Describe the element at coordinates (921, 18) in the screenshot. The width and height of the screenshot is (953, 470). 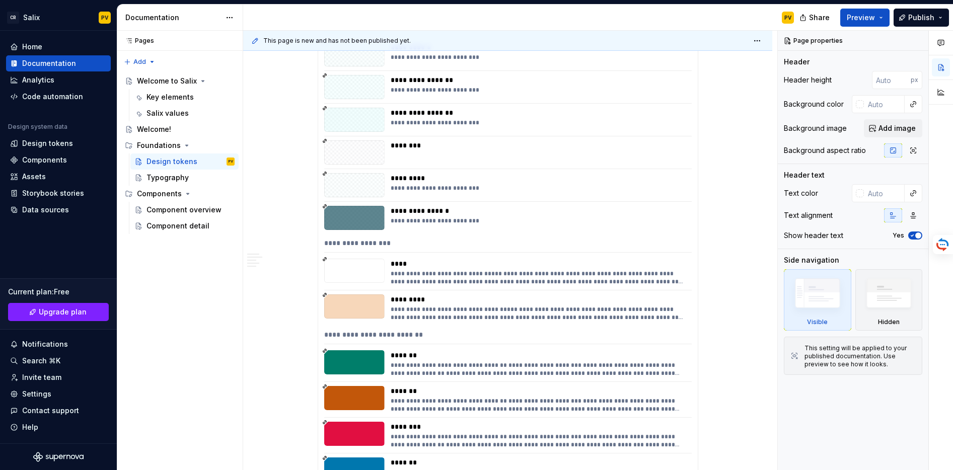
I see `span: Publish` at that location.